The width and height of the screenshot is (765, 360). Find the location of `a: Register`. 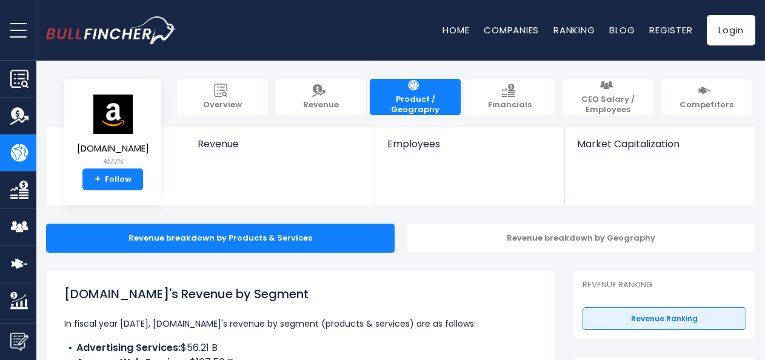

a: Register is located at coordinates (670, 30).